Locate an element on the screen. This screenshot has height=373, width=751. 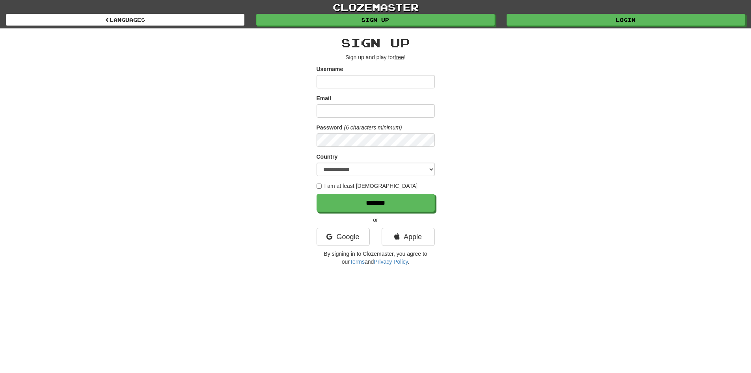
label: Email is located at coordinates (324, 98).